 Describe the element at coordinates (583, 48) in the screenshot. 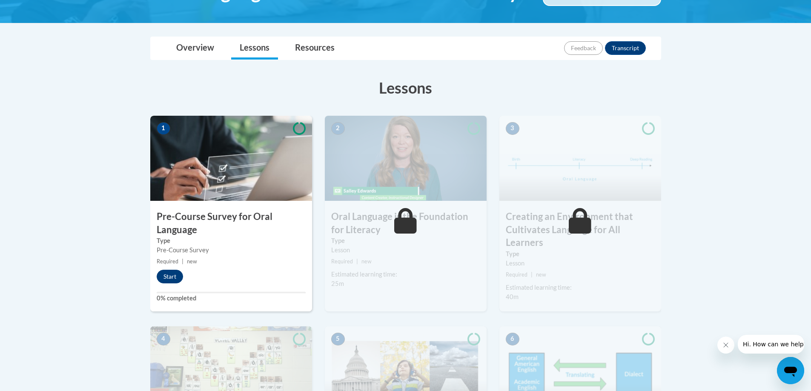

I see `button: Feedback` at that location.